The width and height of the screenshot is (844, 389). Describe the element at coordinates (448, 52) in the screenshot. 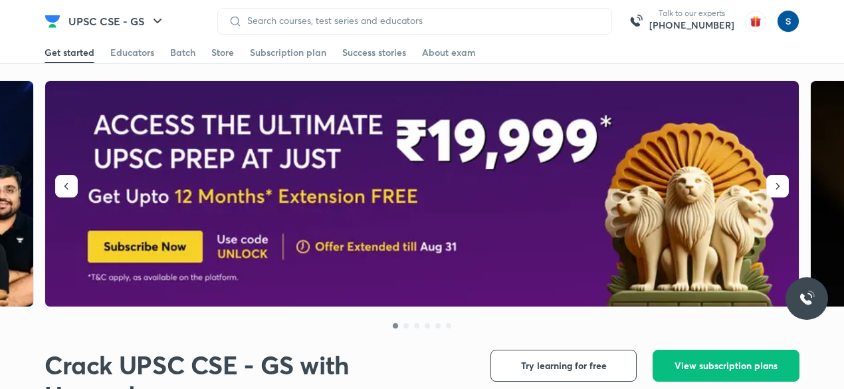

I see `a: About exam` at that location.